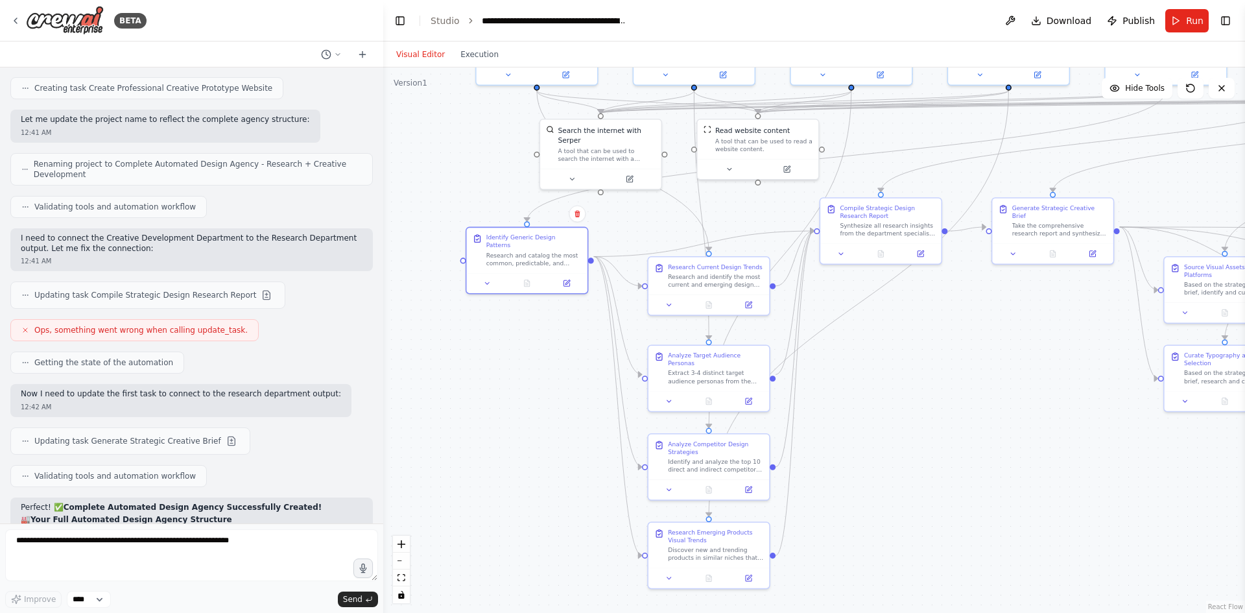 This screenshot has width=1245, height=613. I want to click on g: Edge from 571511b9-3fef-4532-ae0d-d85b7fed84db to 0ad765a8-a5b2-46a0-aeb8-fd12c6f4a978, so click(1138, 258).